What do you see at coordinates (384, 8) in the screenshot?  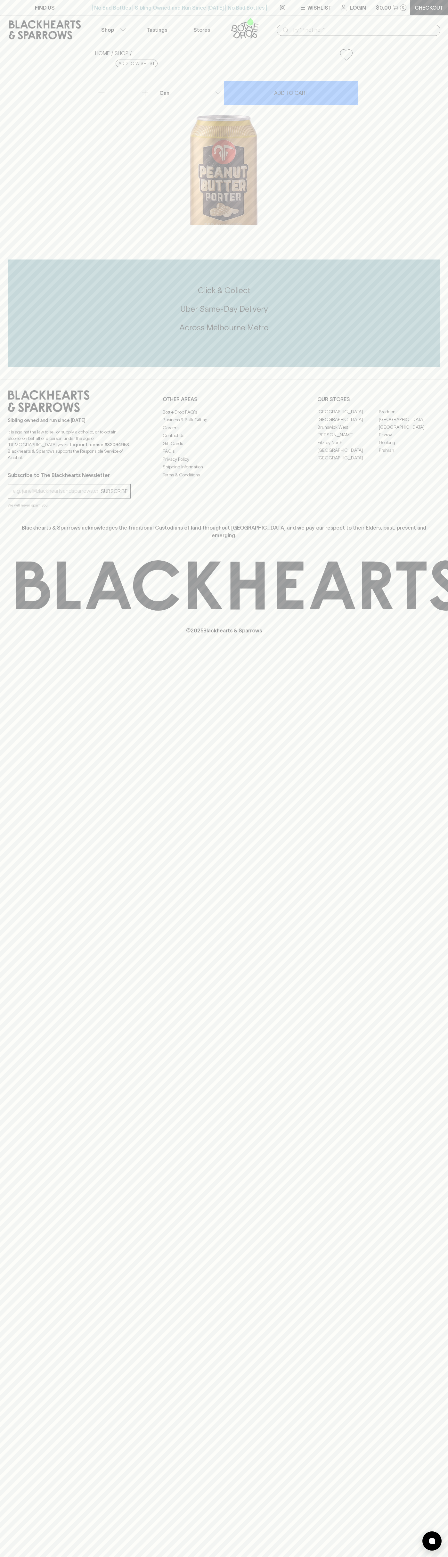 I see `p: $0.00` at bounding box center [384, 8].